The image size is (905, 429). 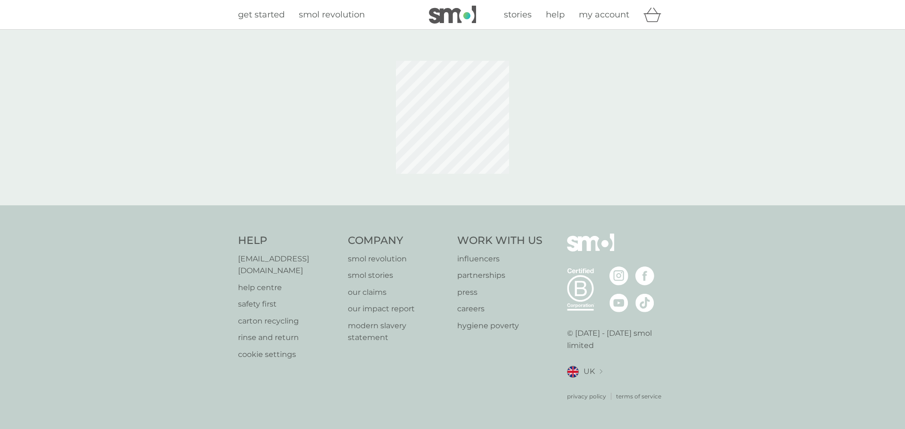 I want to click on a: press, so click(x=500, y=293).